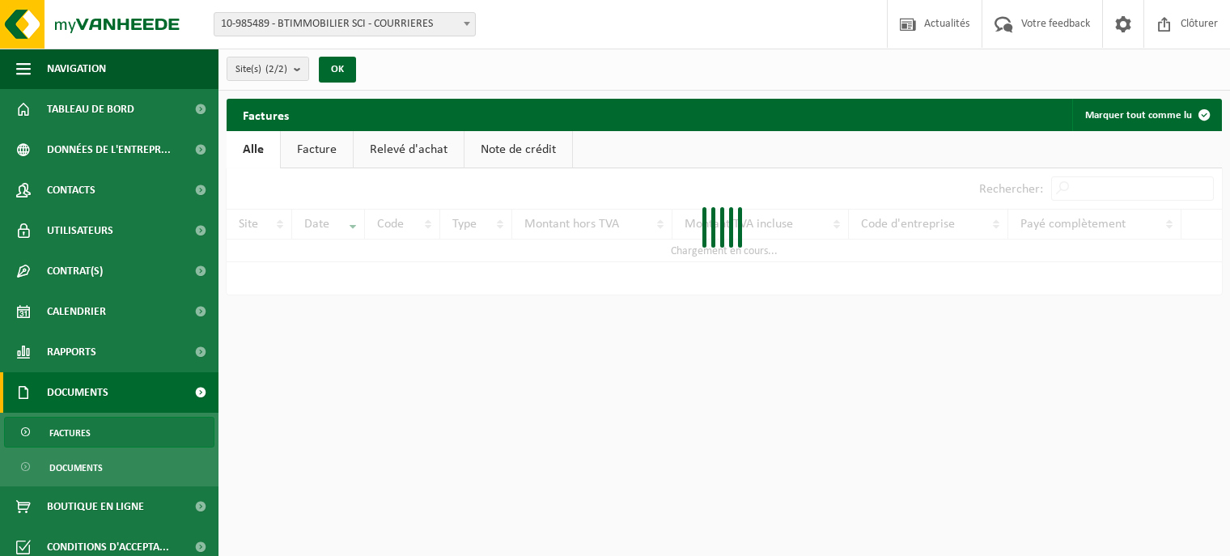 This screenshot has width=1230, height=556. What do you see at coordinates (76, 311) in the screenshot?
I see `span: Calendrier` at bounding box center [76, 311].